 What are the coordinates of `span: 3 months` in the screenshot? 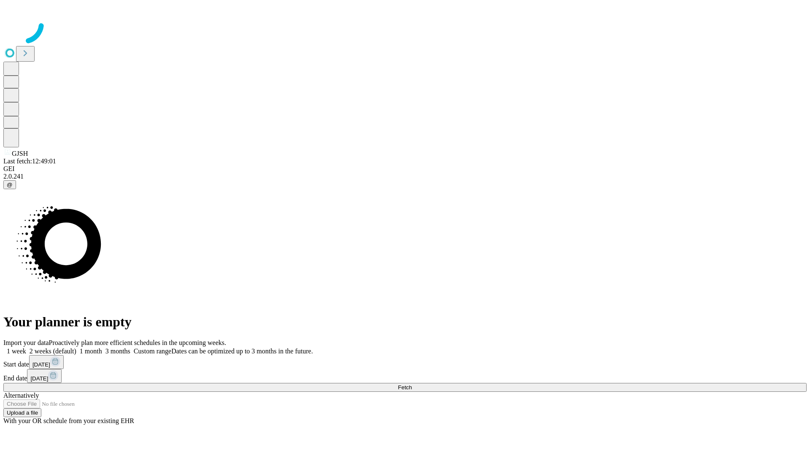 It's located at (118, 351).